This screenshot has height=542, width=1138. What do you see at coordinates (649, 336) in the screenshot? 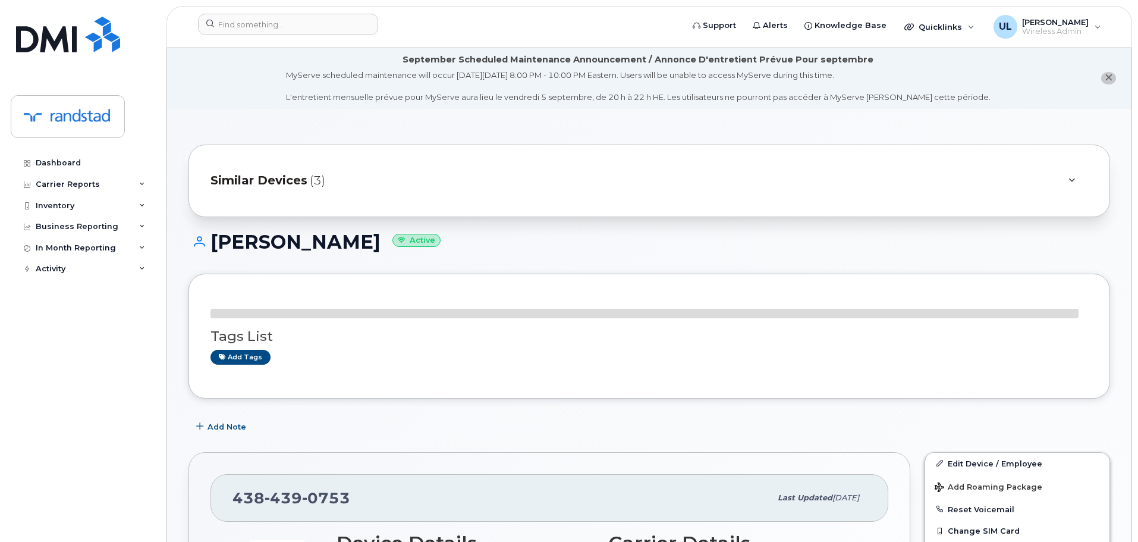
I see `h3: Tags List` at bounding box center [649, 336].